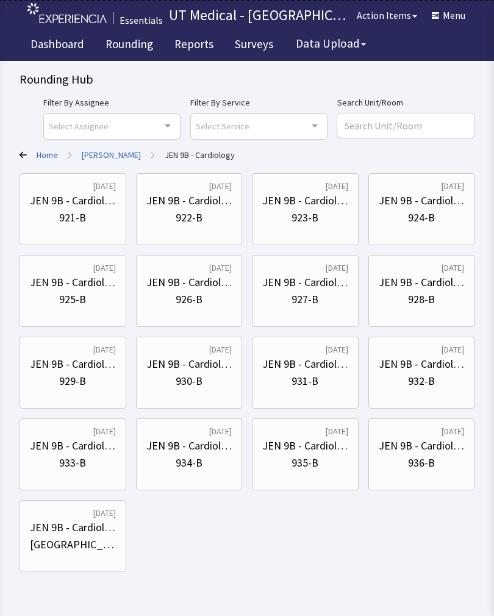  What do you see at coordinates (194, 46) in the screenshot?
I see `a: Reports` at bounding box center [194, 46].